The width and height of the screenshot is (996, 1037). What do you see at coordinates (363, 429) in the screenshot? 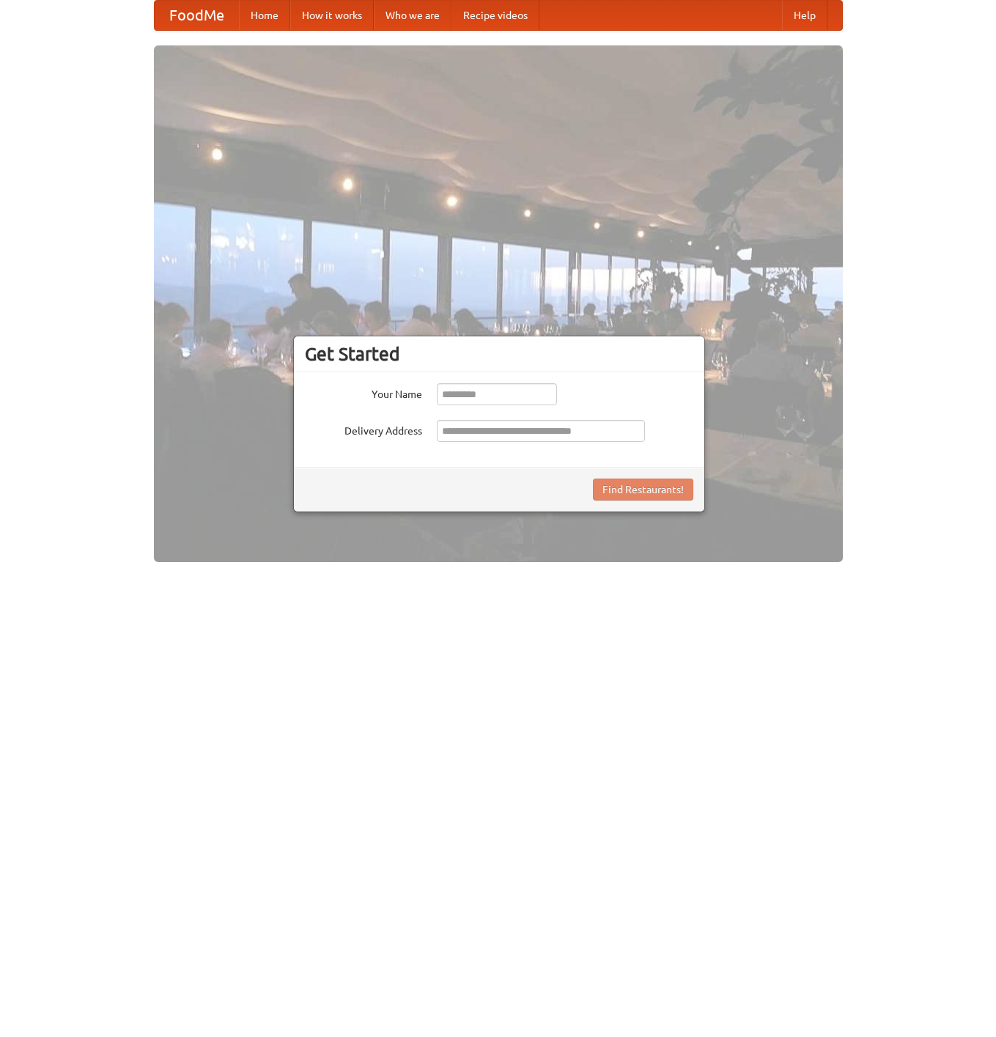
I see `label: Delivery Address` at bounding box center [363, 429].